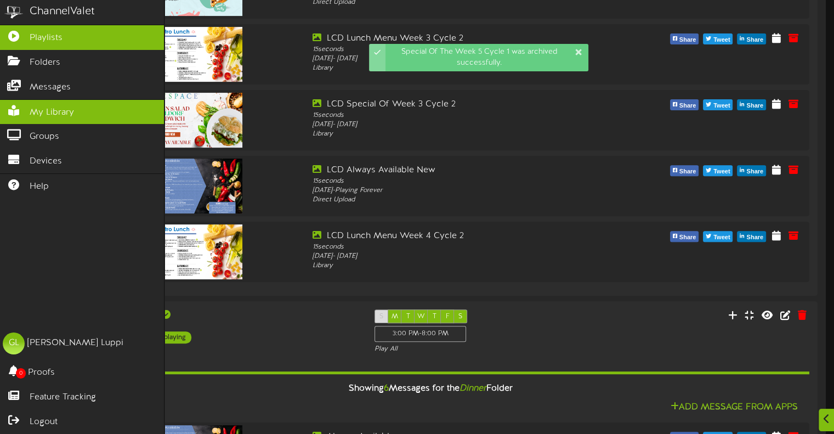  Describe the element at coordinates (43, 422) in the screenshot. I see `span: Logout` at that location.